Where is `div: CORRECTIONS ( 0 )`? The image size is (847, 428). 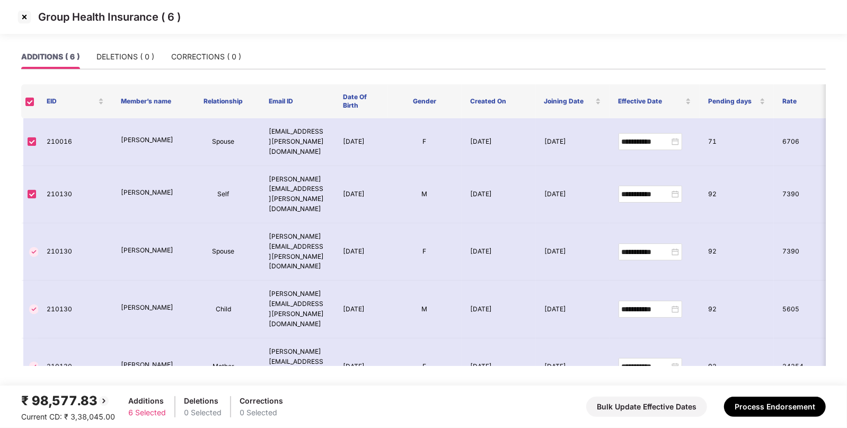
div: CORRECTIONS ( 0 ) is located at coordinates (206, 57).